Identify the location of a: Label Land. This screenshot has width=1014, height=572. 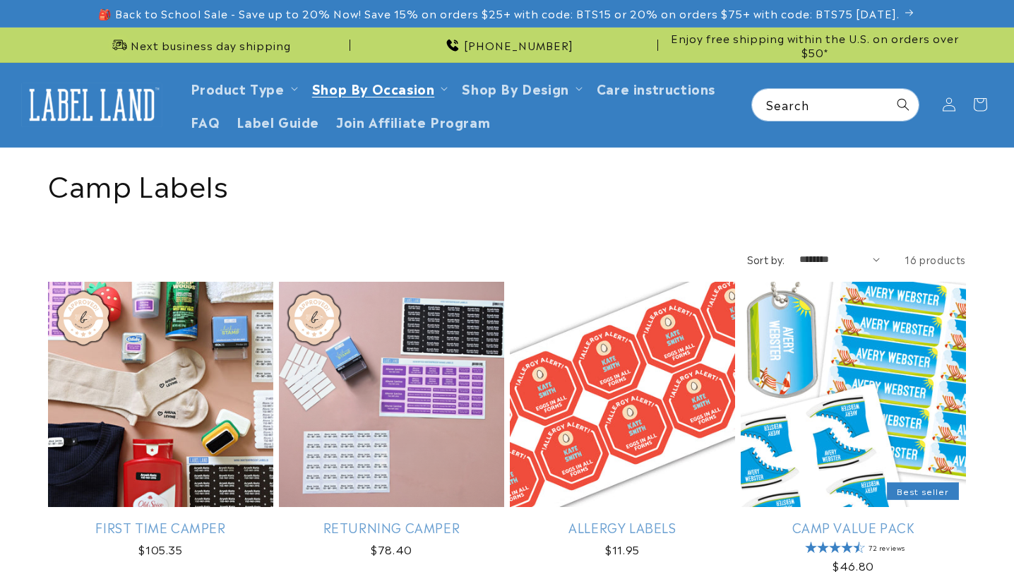
(92, 105).